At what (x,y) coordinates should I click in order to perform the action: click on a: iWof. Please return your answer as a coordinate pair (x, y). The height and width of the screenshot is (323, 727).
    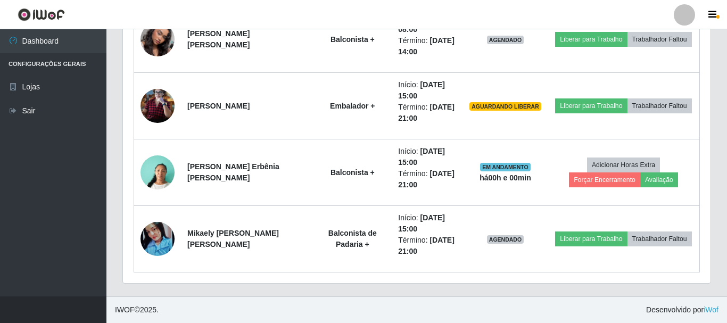
    Looking at the image, I should click on (711, 310).